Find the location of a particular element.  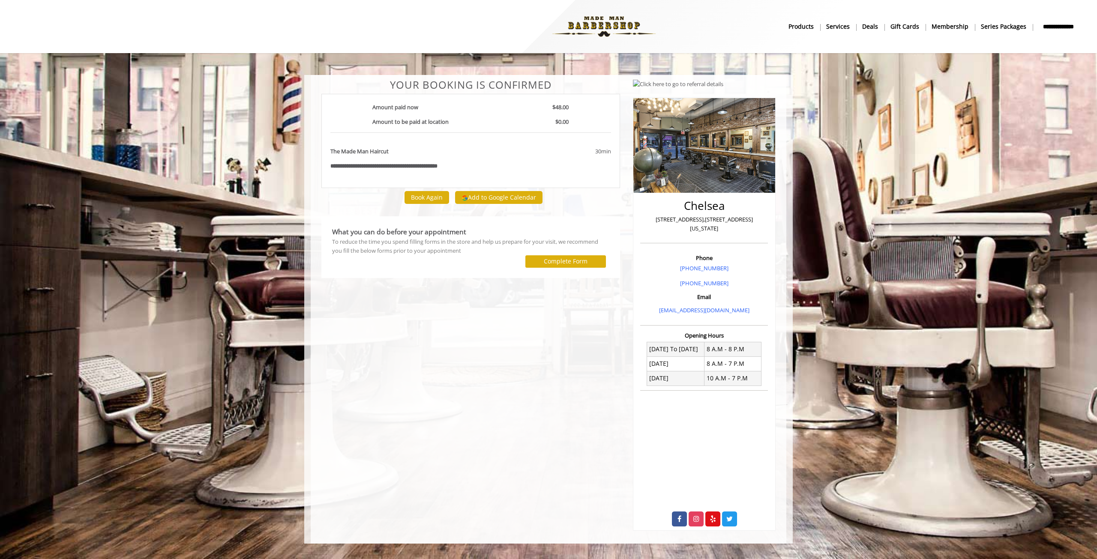

button: Complete Form is located at coordinates (566, 261).